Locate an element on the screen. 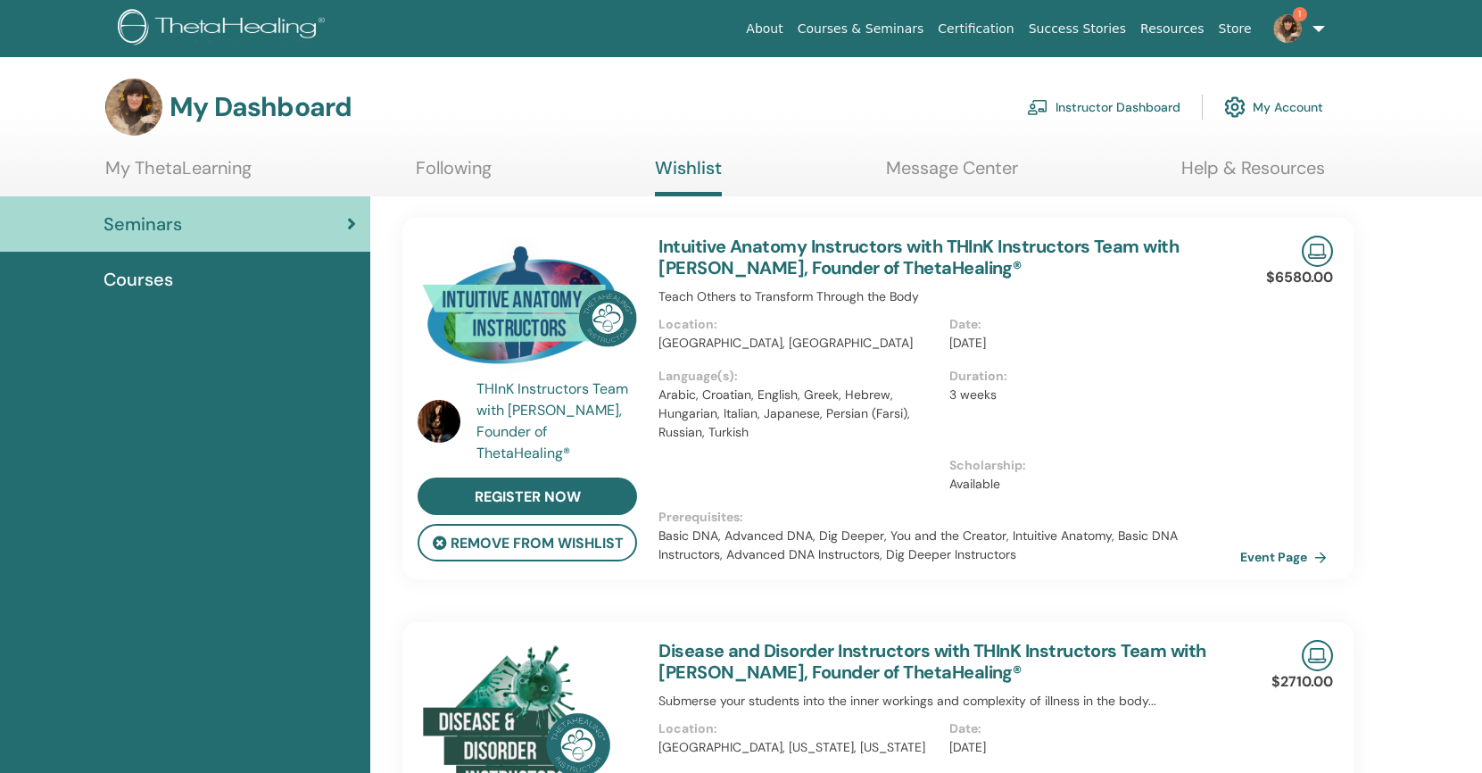 The width and height of the screenshot is (1482, 773). a: Certification is located at coordinates (975, 29).